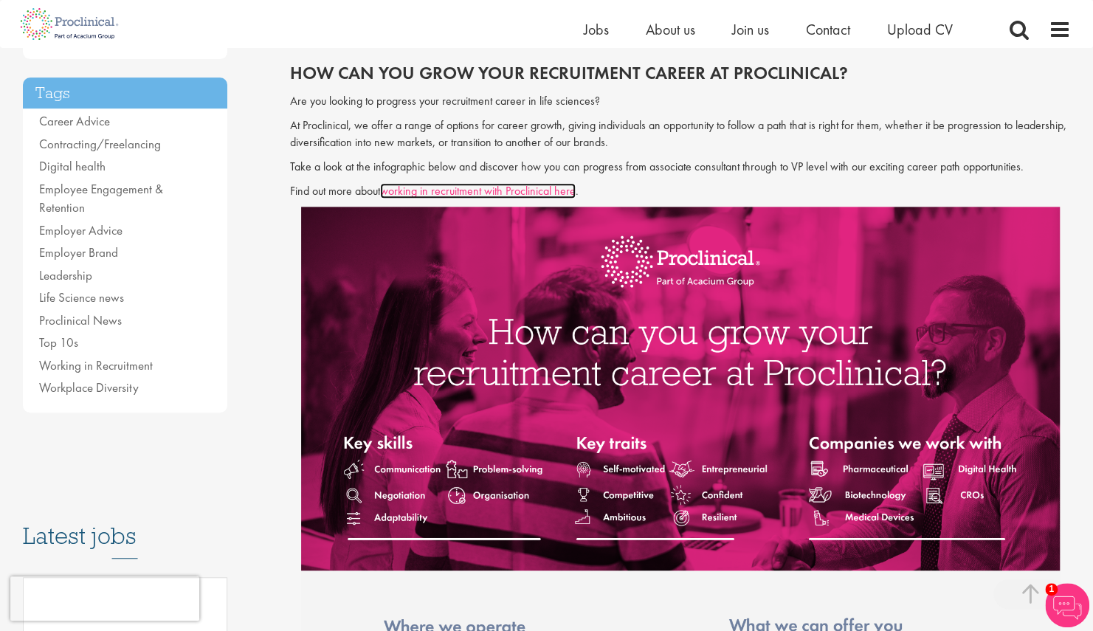 The image size is (1093, 631). What do you see at coordinates (1051, 589) in the screenshot?
I see `span: 1` at bounding box center [1051, 589].